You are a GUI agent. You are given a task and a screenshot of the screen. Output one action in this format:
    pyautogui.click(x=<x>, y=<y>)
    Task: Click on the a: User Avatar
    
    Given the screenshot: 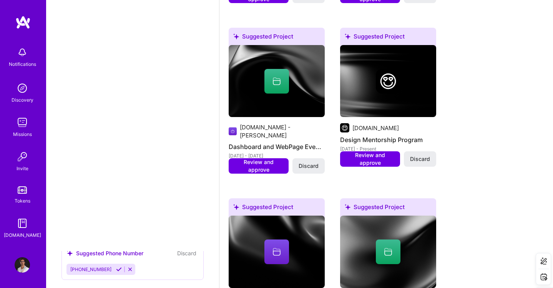 What is the action you would take?
    pyautogui.click(x=22, y=265)
    